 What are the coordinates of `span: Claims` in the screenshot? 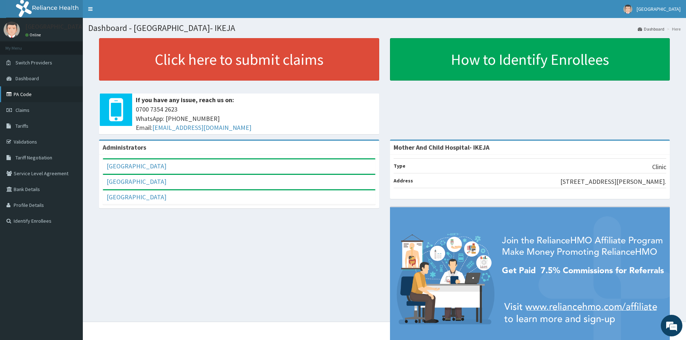 It's located at (22, 110).